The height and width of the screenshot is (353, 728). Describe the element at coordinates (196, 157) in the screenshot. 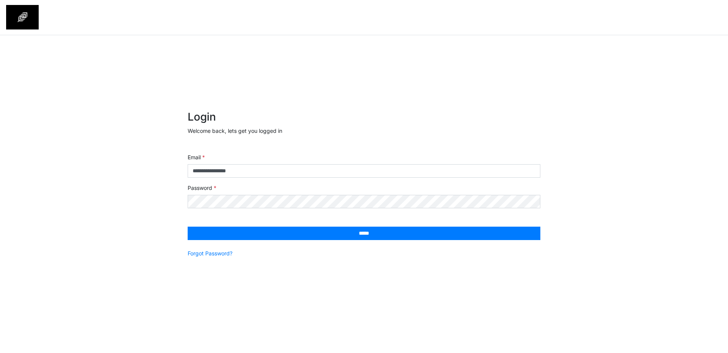

I see `label: Email` at that location.